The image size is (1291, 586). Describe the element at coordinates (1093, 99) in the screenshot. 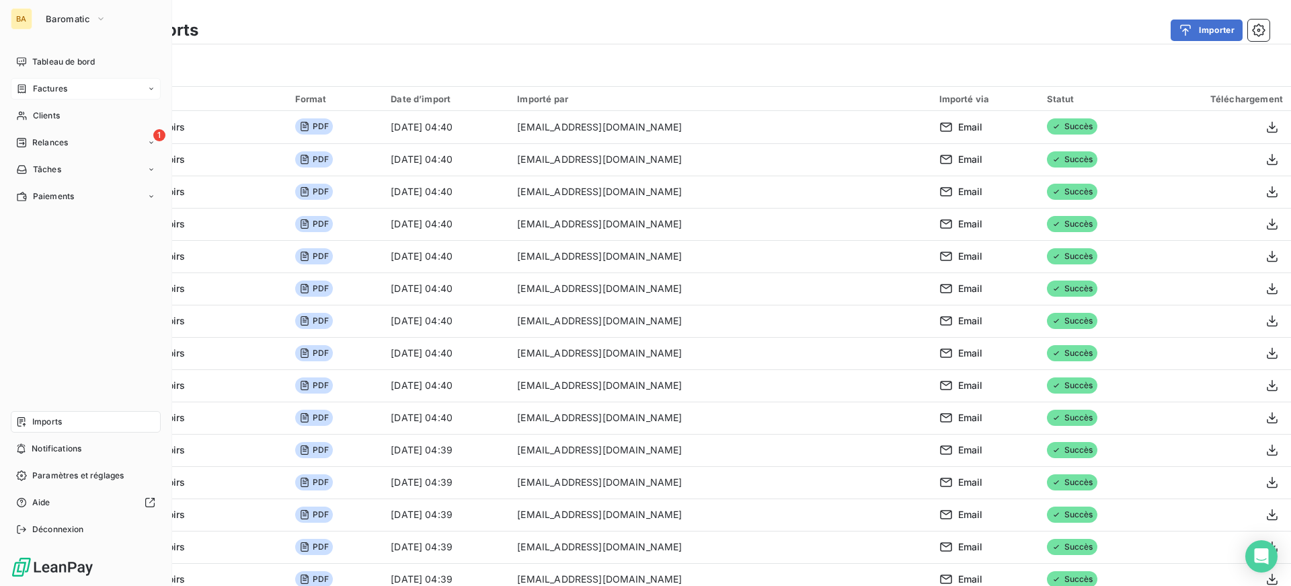

I see `div: Statut` at that location.